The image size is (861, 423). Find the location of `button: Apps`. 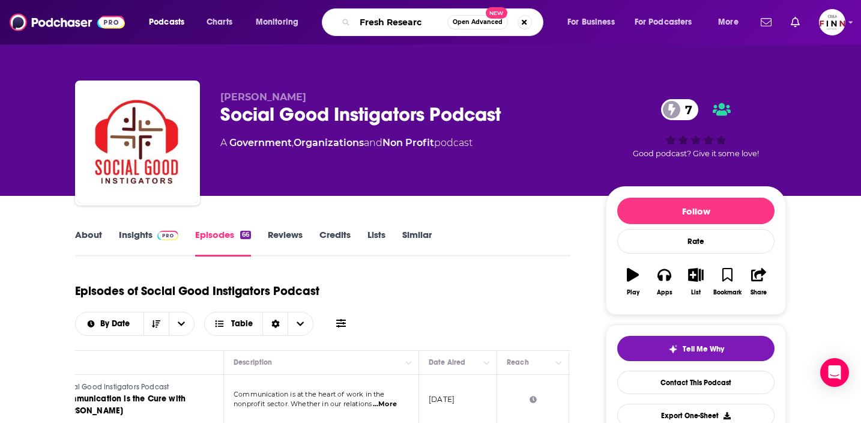

button: Apps is located at coordinates (664, 282).